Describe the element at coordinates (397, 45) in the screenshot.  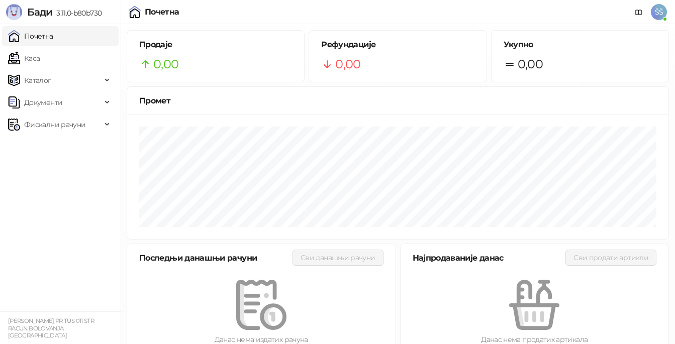
I see `h5: Рефундације` at that location.